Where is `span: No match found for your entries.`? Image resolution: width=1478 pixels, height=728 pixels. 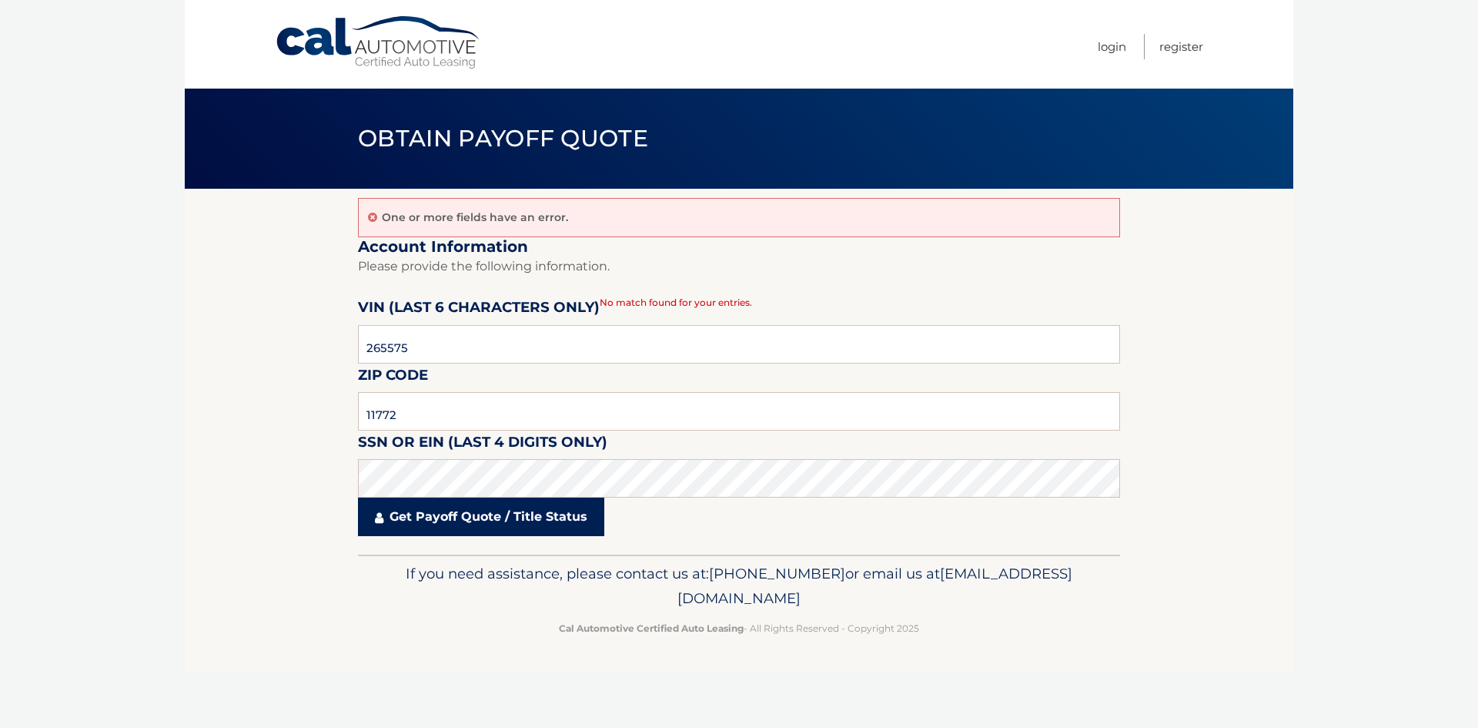
span: No match found for your entries. is located at coordinates (676, 302).